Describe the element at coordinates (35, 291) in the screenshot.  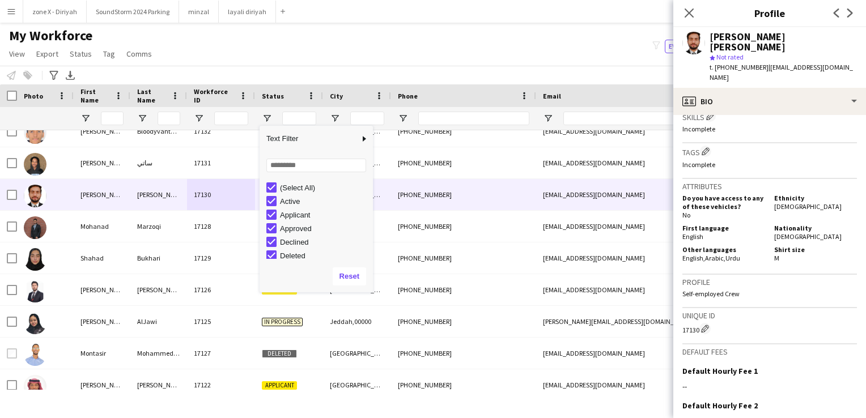
I see `img: Abdullah Muhammed` at that location.